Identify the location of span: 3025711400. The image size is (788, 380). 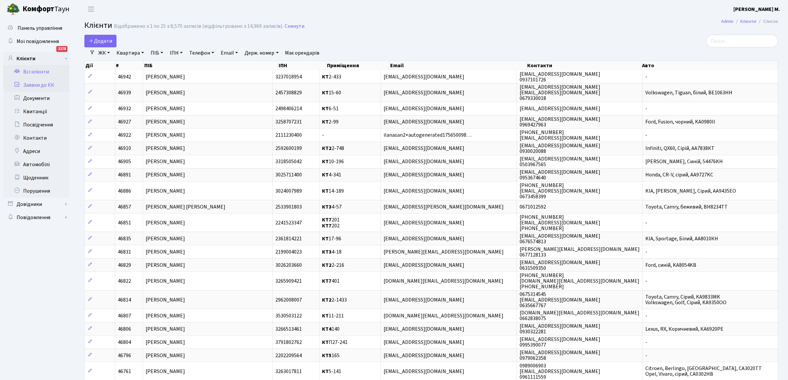
(289, 175).